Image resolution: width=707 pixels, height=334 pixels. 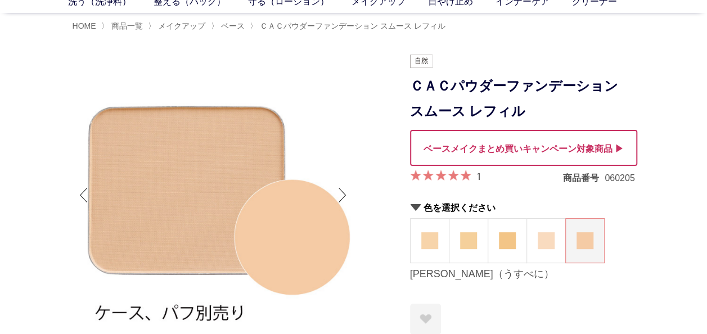 I want to click on img: 薄紅（うすべに）, so click(x=585, y=241).